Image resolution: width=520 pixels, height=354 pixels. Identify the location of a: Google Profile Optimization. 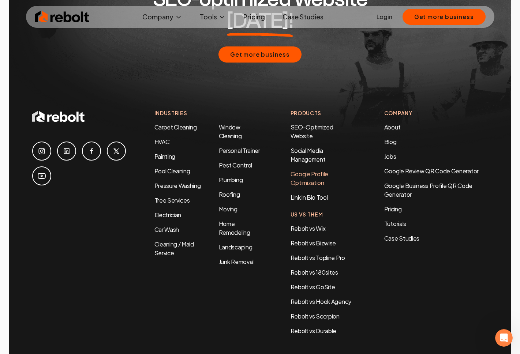
(310, 178).